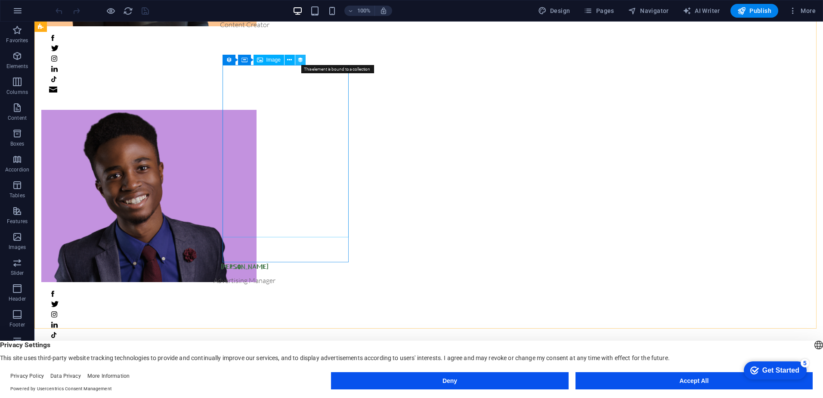  I want to click on span: More, so click(802, 11).